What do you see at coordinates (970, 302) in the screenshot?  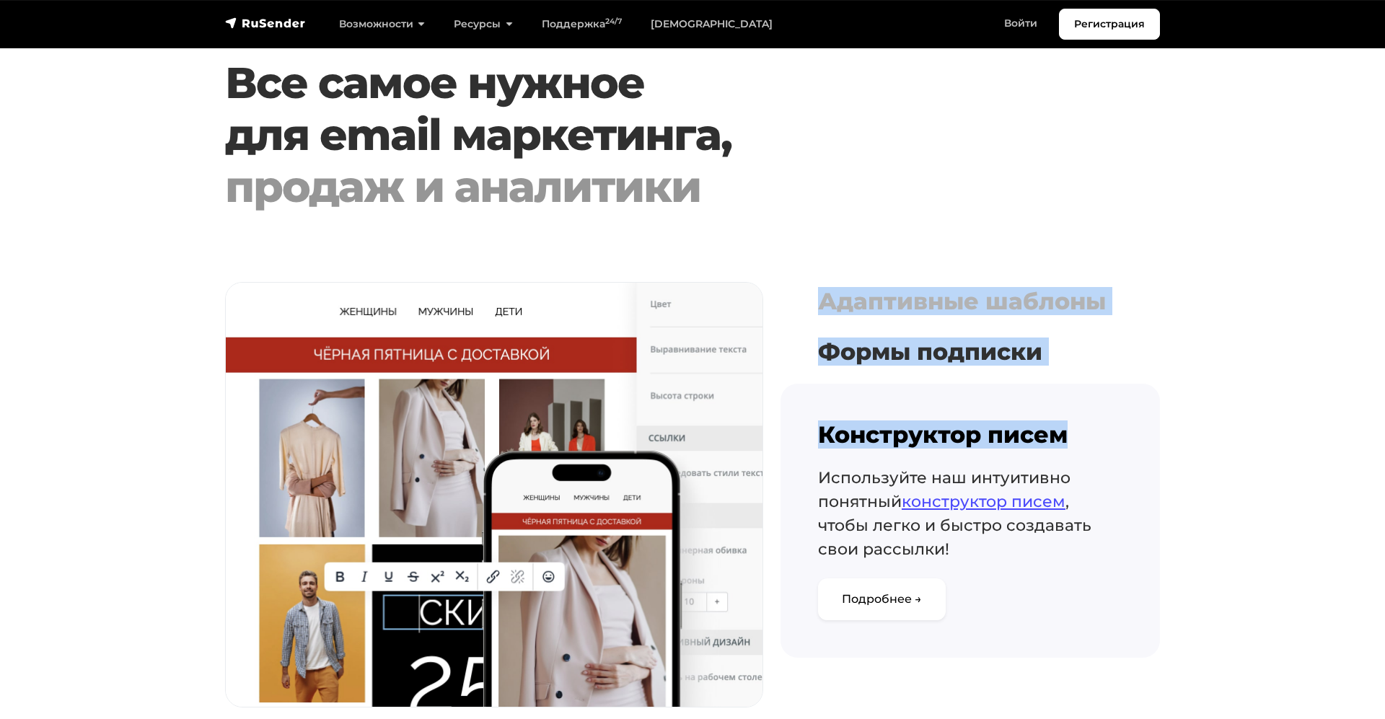 I see `h4: Адаптивные шаблоны` at bounding box center [970, 302].